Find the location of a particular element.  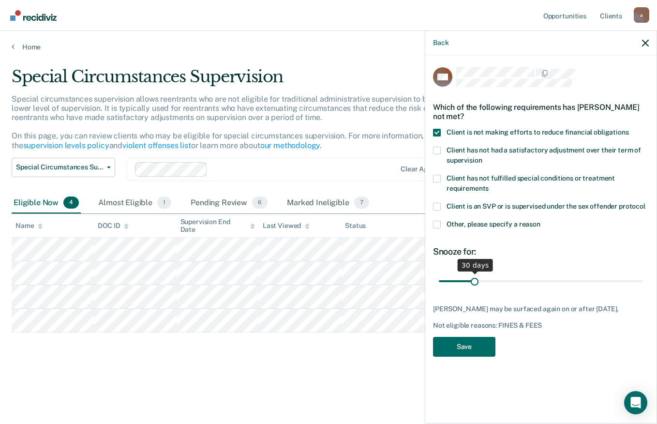

div: 30 days is located at coordinates (475, 265).